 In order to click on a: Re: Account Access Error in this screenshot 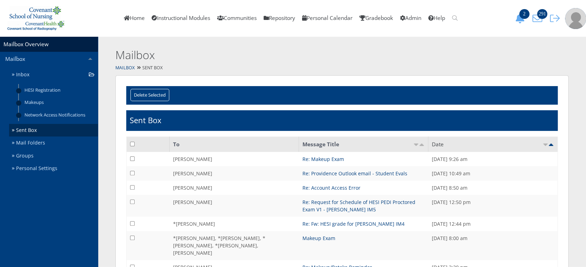, I will do `click(332, 187)`.